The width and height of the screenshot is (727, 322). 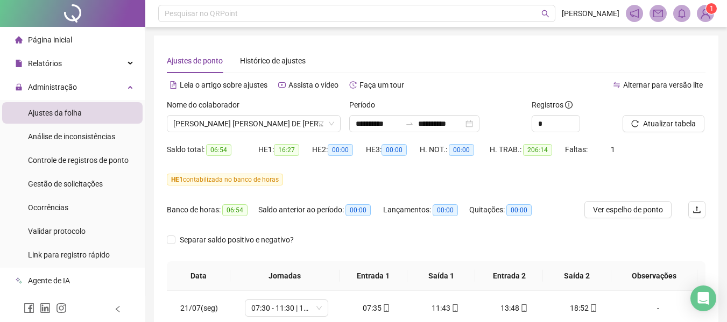 I want to click on span: filter, so click(x=321, y=124).